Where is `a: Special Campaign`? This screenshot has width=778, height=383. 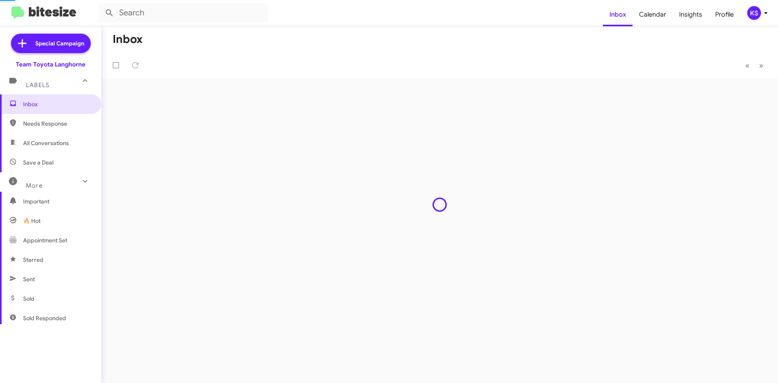
a: Special Campaign is located at coordinates (51, 43).